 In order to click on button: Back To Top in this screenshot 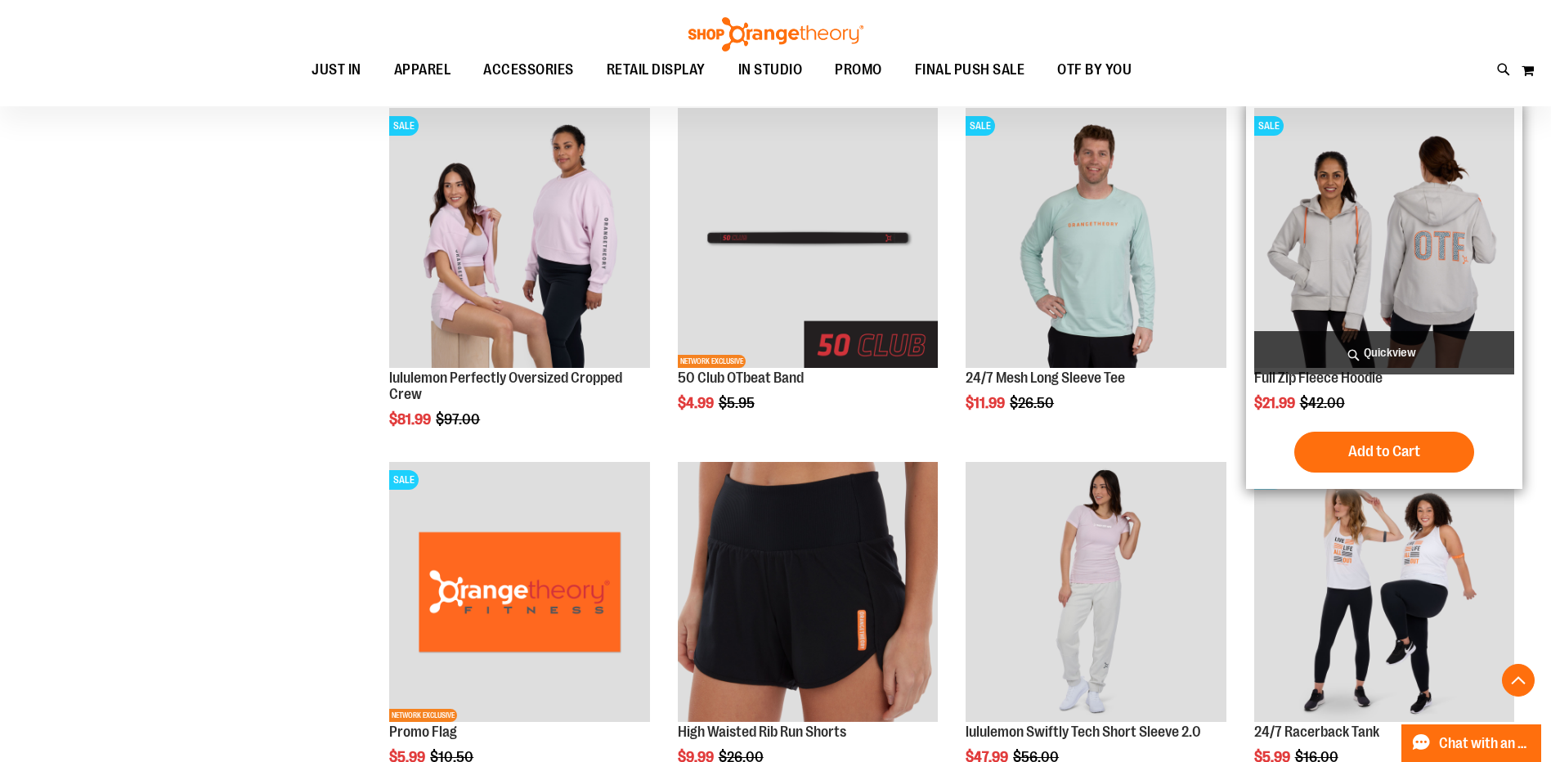, I will do `click(1519, 680)`.